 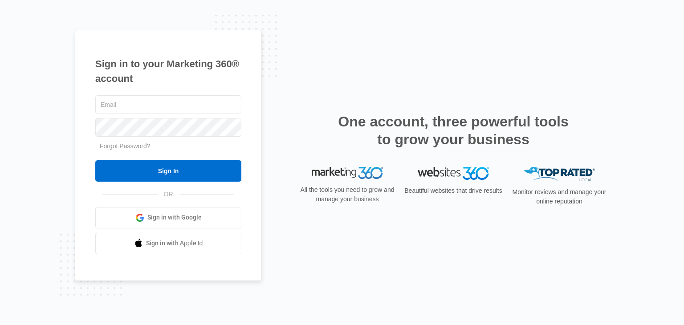 I want to click on img: Marketing 360, so click(x=347, y=173).